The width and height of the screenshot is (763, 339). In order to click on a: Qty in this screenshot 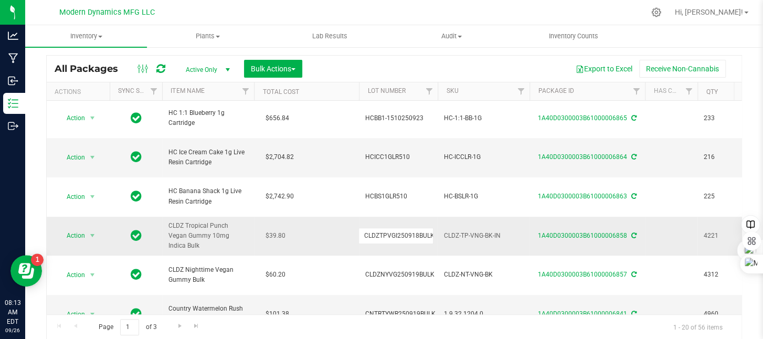, I will do `click(711, 92)`.